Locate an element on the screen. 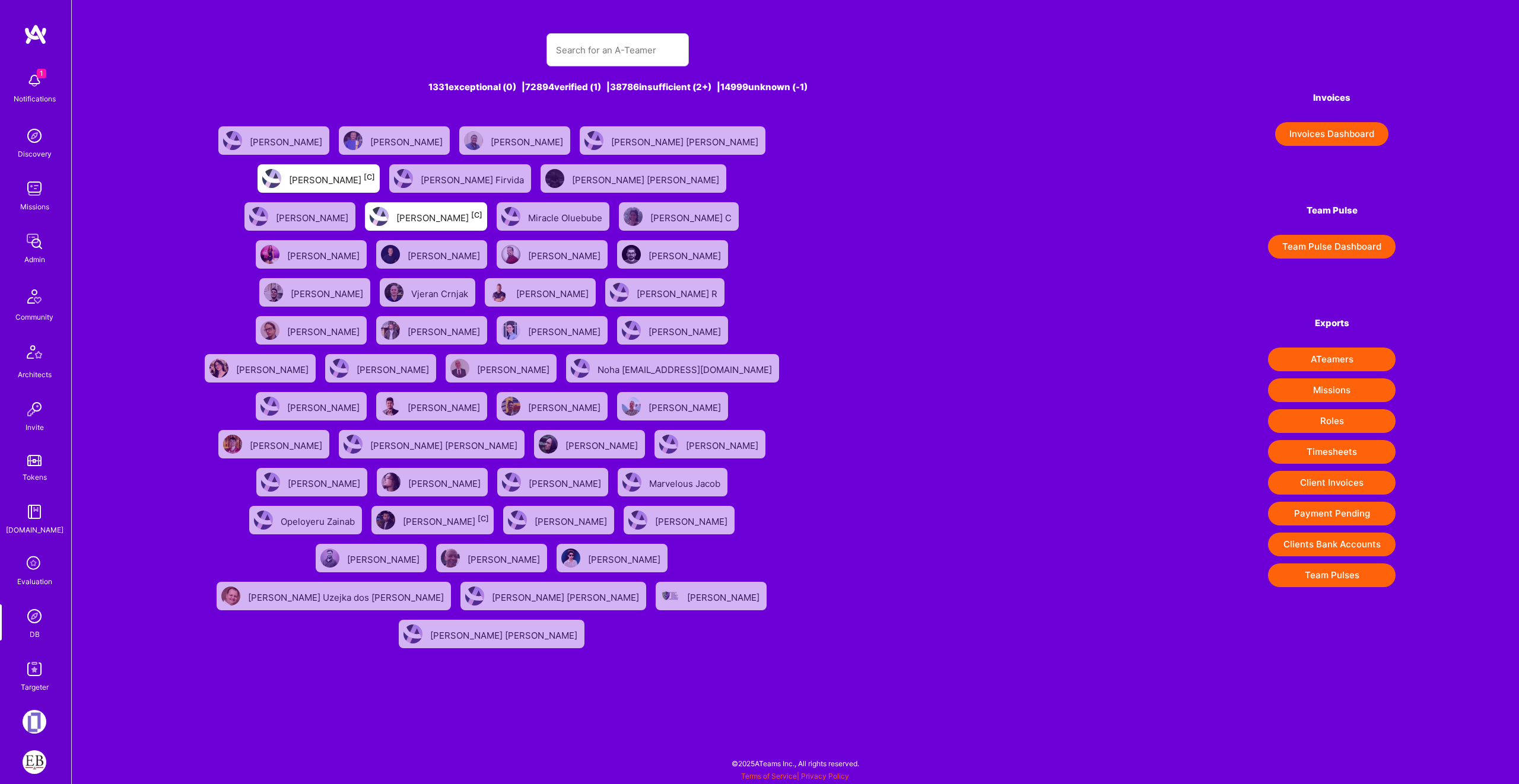  div: Discovery is located at coordinates (35, 153).